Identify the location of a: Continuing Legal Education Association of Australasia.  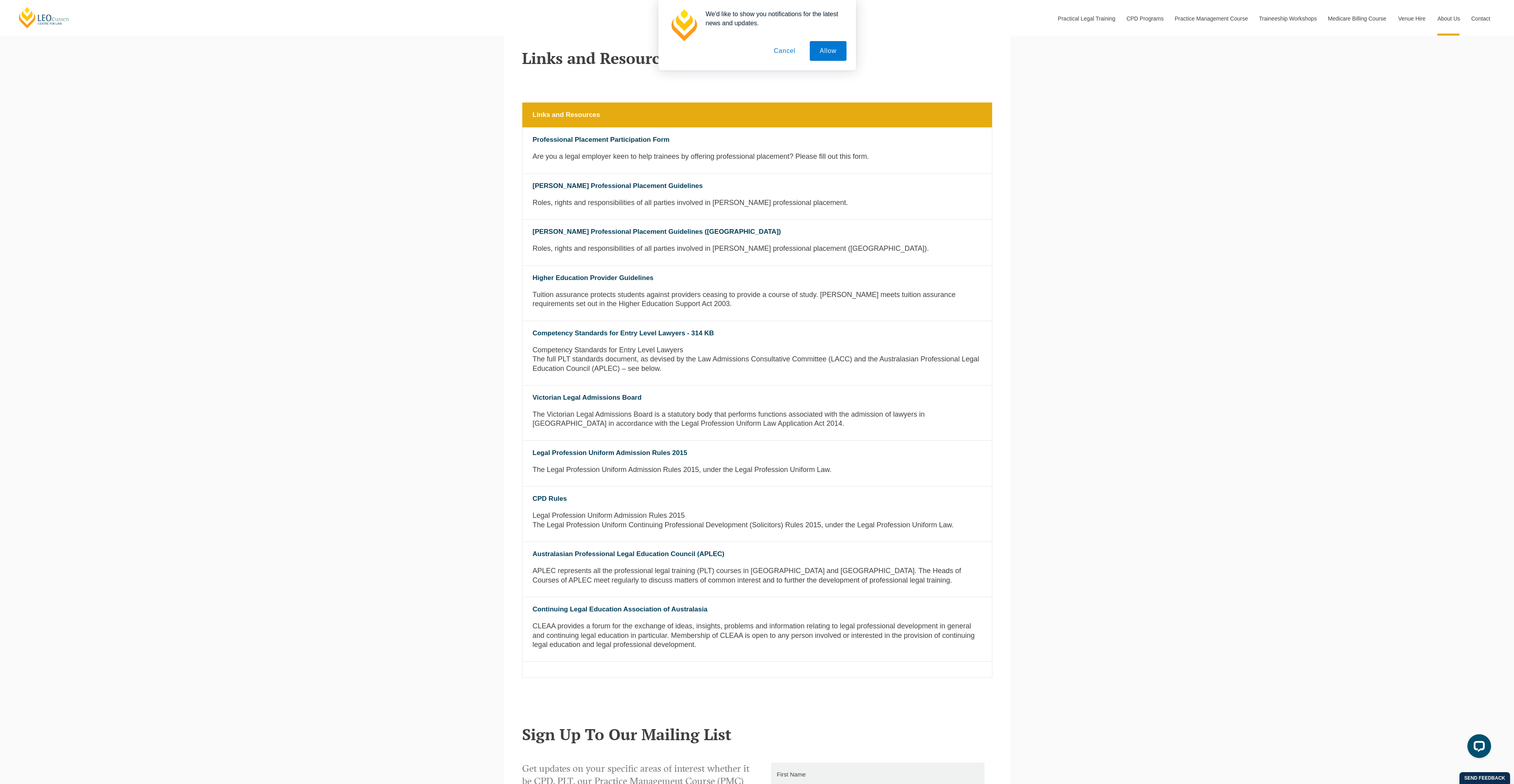
(620, 610).